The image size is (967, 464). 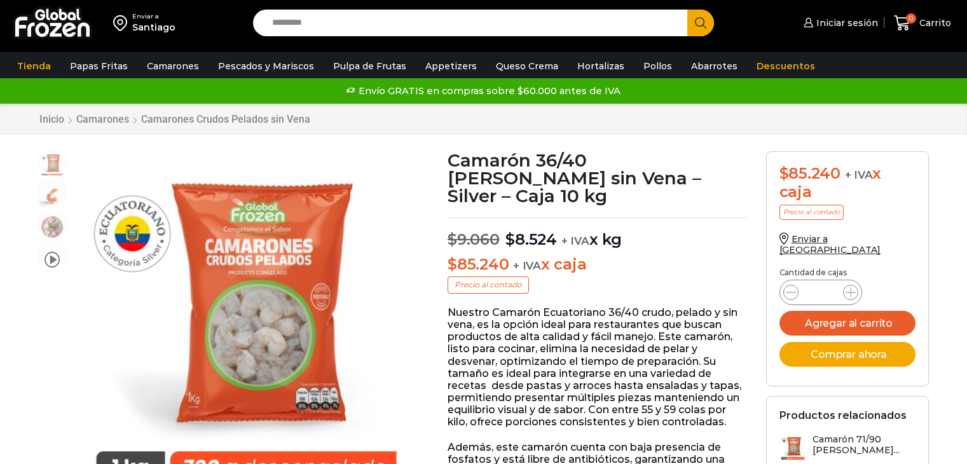 What do you see at coordinates (847, 273) in the screenshot?
I see `p: Cantidad de cajas` at bounding box center [847, 273].